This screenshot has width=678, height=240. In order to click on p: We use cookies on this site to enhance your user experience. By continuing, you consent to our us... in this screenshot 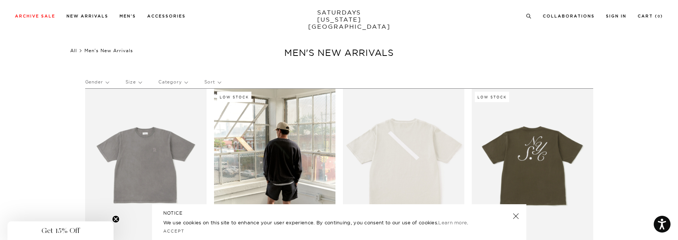, I will do `click(326, 223)`.